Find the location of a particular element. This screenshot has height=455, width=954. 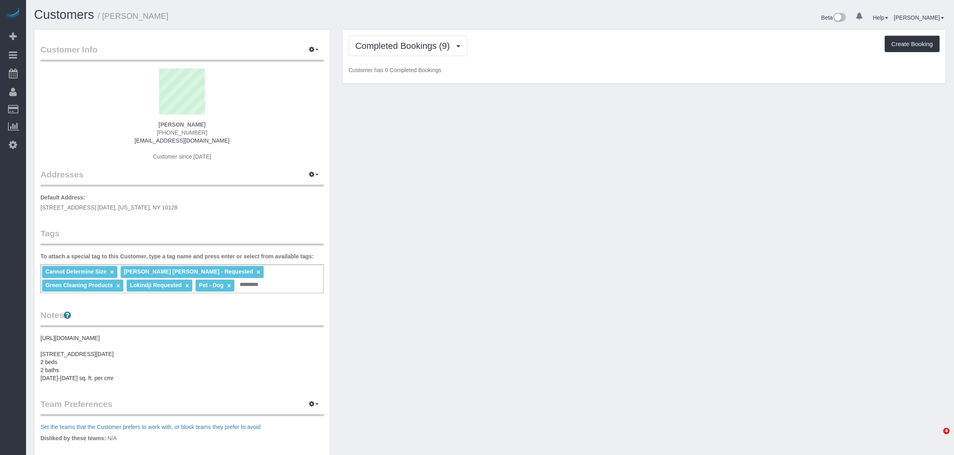

a: Set the teams that the Customer prefers to work with, or block teams they prefer to avoid is located at coordinates (150, 427).